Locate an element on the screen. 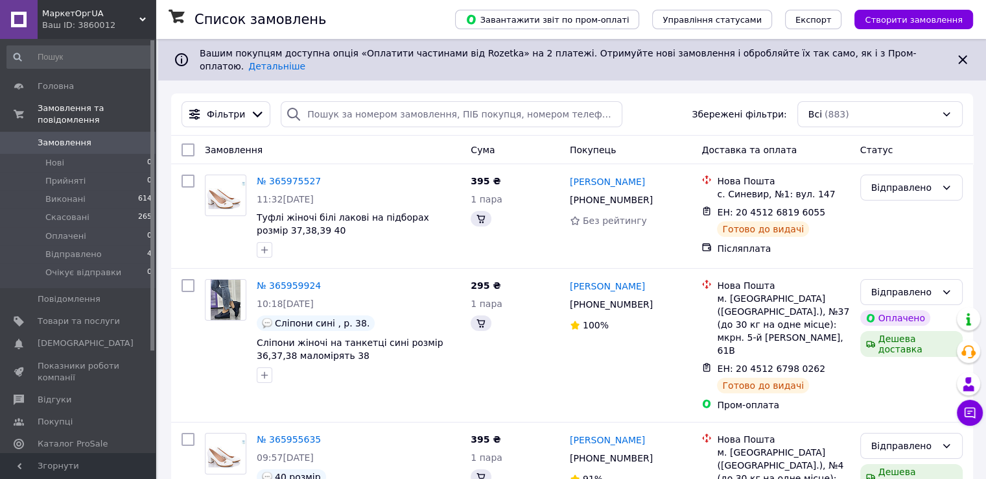 The height and width of the screenshot is (479, 986). span: Очікує відправки is located at coordinates (83, 272).